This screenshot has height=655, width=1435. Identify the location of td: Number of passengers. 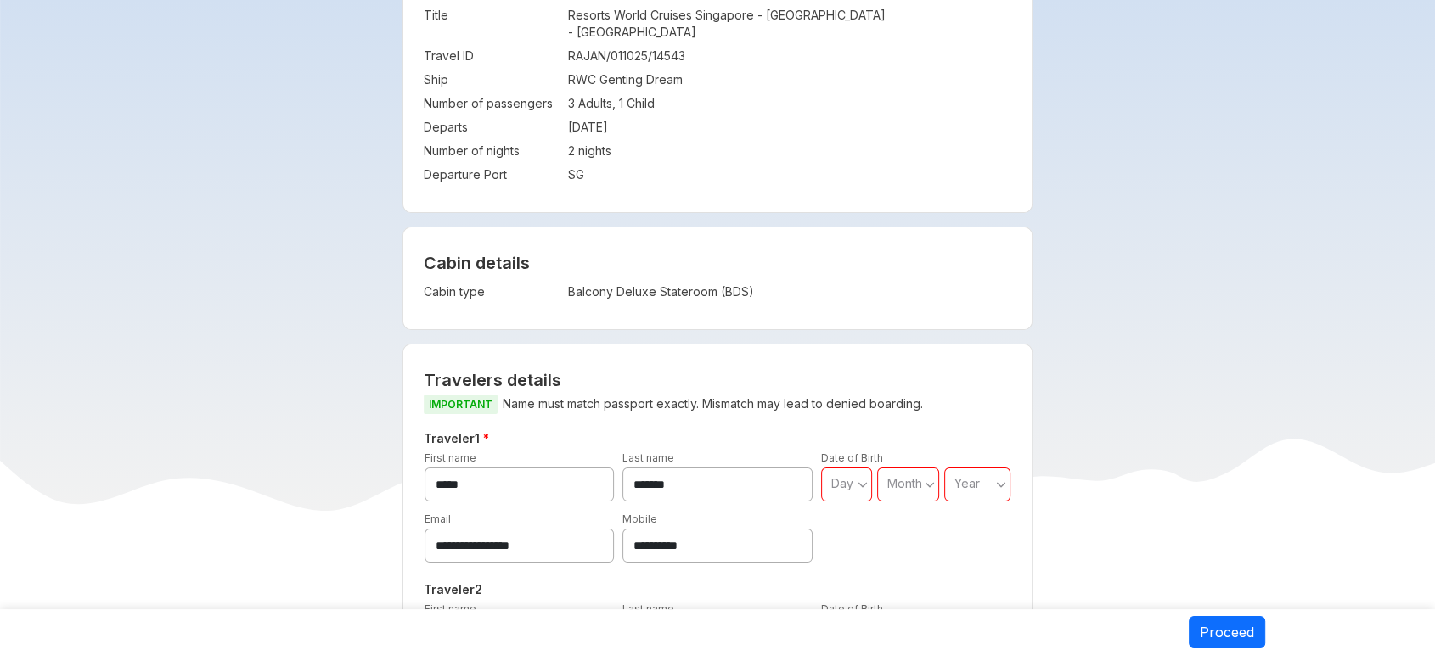
(491, 104).